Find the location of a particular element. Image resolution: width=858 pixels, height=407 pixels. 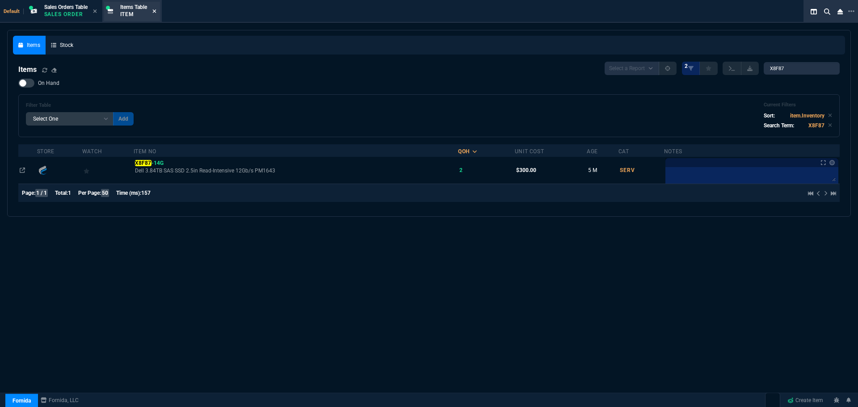

div: Store is located at coordinates (46, 151).